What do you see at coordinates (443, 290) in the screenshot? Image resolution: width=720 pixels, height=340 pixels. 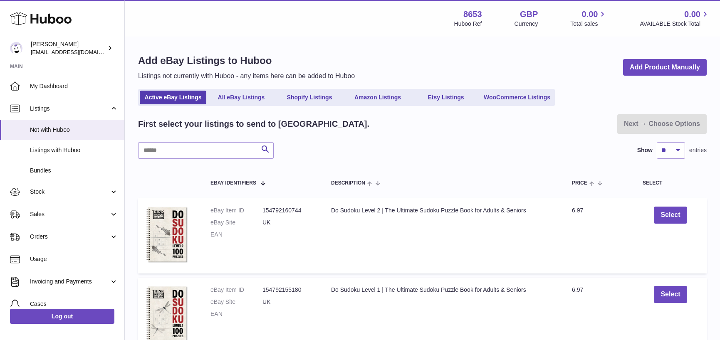 I see `div: Do Sudoku Level 1 | The Ultimate Sudoku Puzzle Book for Adults & Seniors` at bounding box center [443, 290].